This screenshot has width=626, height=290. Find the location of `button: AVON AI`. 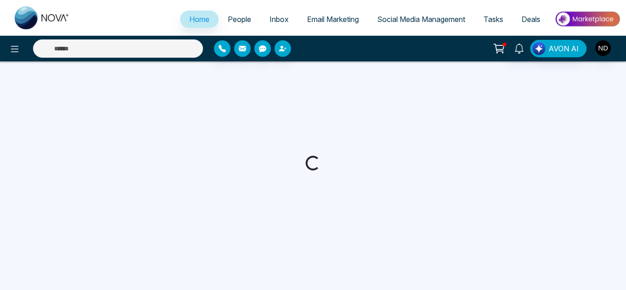

button: AVON AI is located at coordinates (558, 49).